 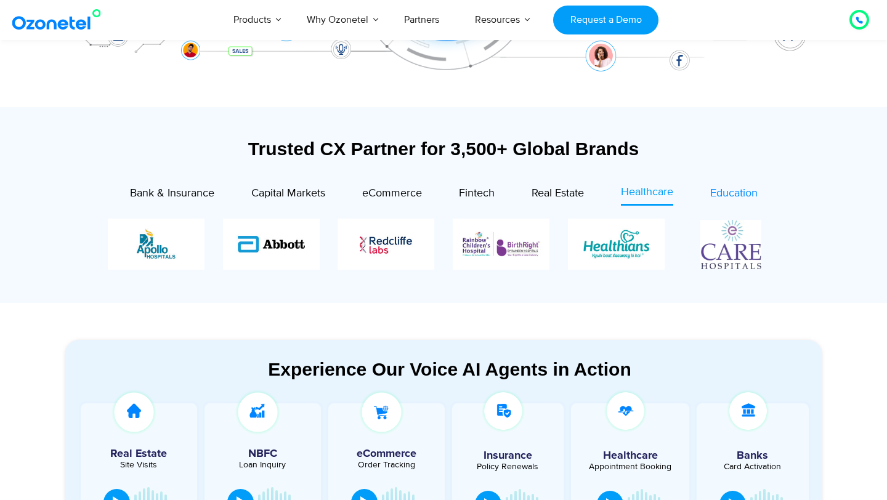 What do you see at coordinates (444, 244) in the screenshot?
I see `div: Image Carousel` at bounding box center [444, 244].